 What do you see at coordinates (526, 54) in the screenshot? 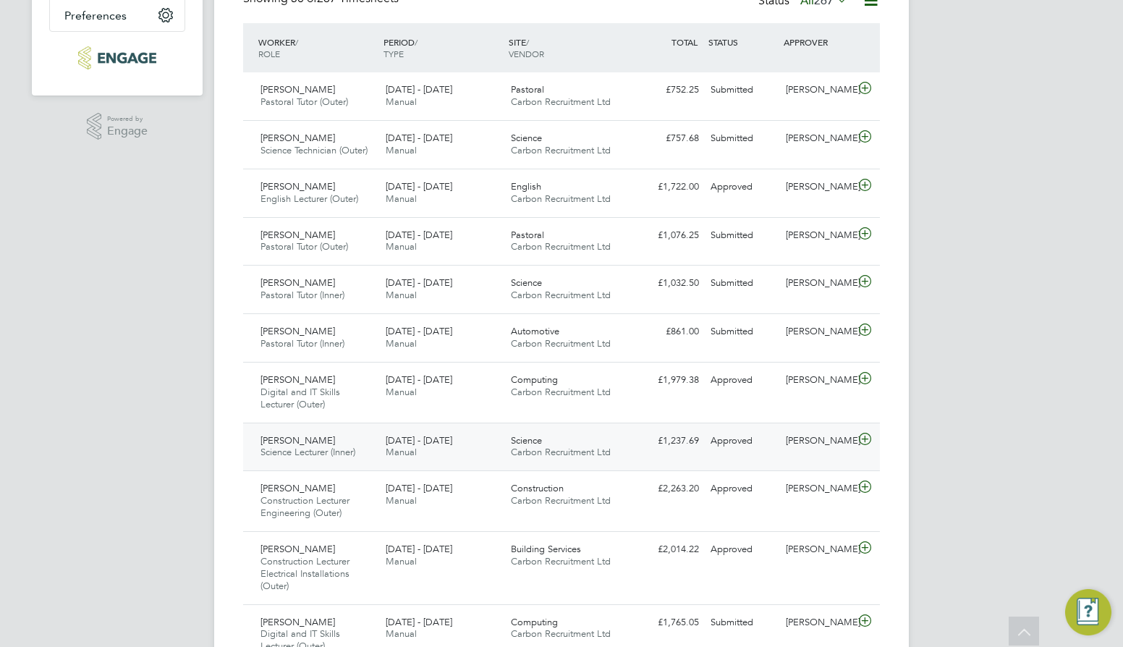
I see `span: VENDOR` at bounding box center [526, 54].